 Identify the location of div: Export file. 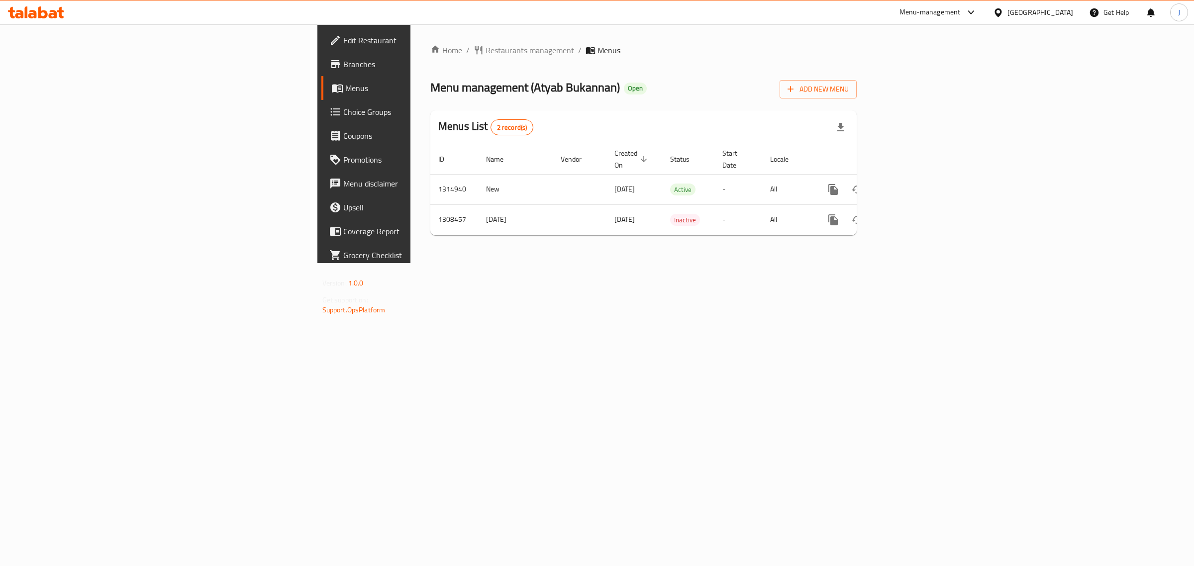
(841, 127).